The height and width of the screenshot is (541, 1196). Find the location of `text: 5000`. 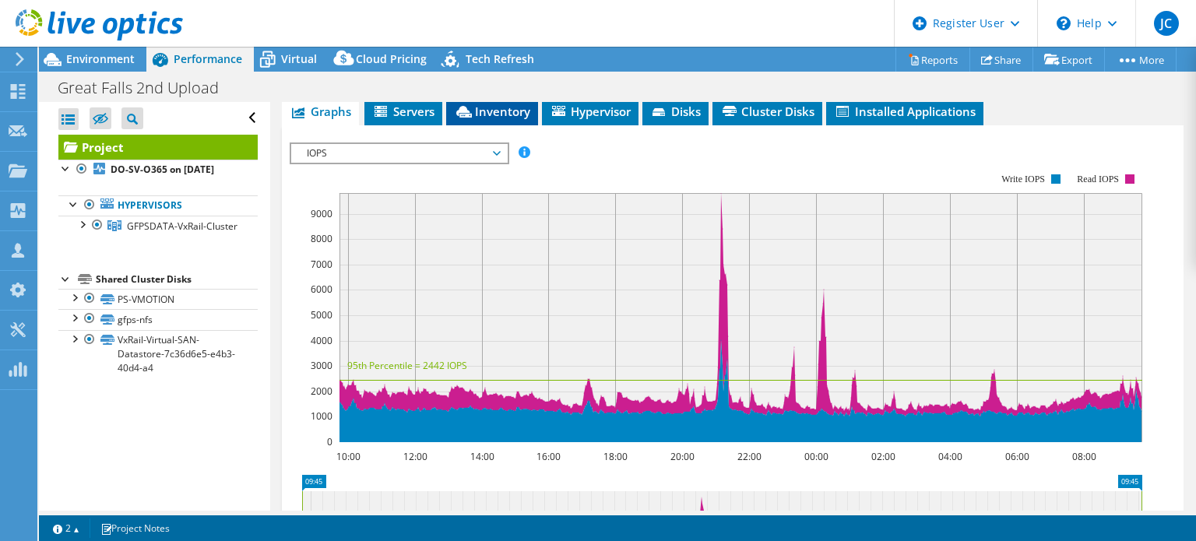

text: 5000 is located at coordinates (321, 314).